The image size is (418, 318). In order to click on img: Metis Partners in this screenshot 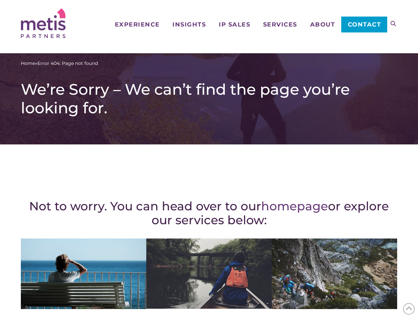, I will do `click(43, 23)`.